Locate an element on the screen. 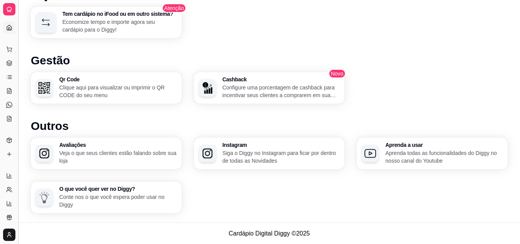 The image size is (520, 244). h3: Aprenda a usar is located at coordinates (444, 145).